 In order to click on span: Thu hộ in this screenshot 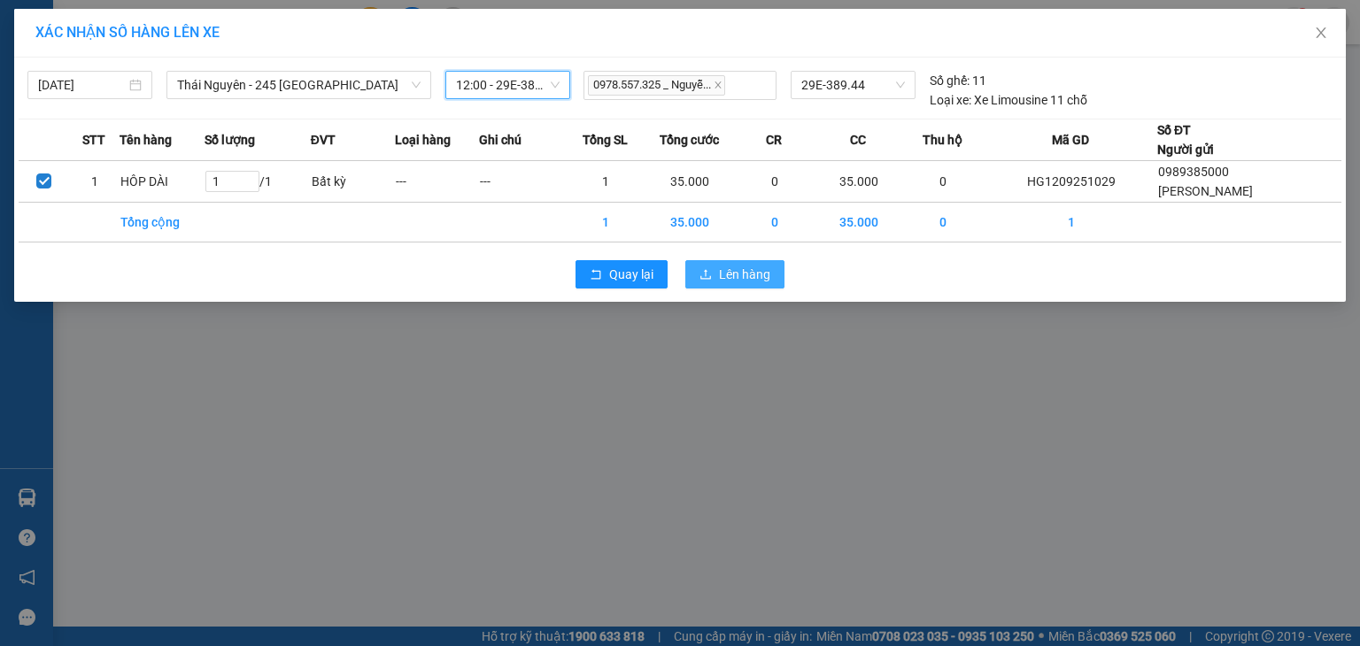, I will do `click(942, 140)`.